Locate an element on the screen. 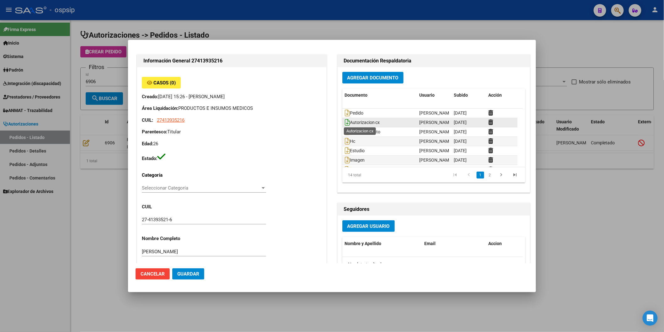 The width and height of the screenshot is (664, 332). li: page 2 is located at coordinates (490, 175).